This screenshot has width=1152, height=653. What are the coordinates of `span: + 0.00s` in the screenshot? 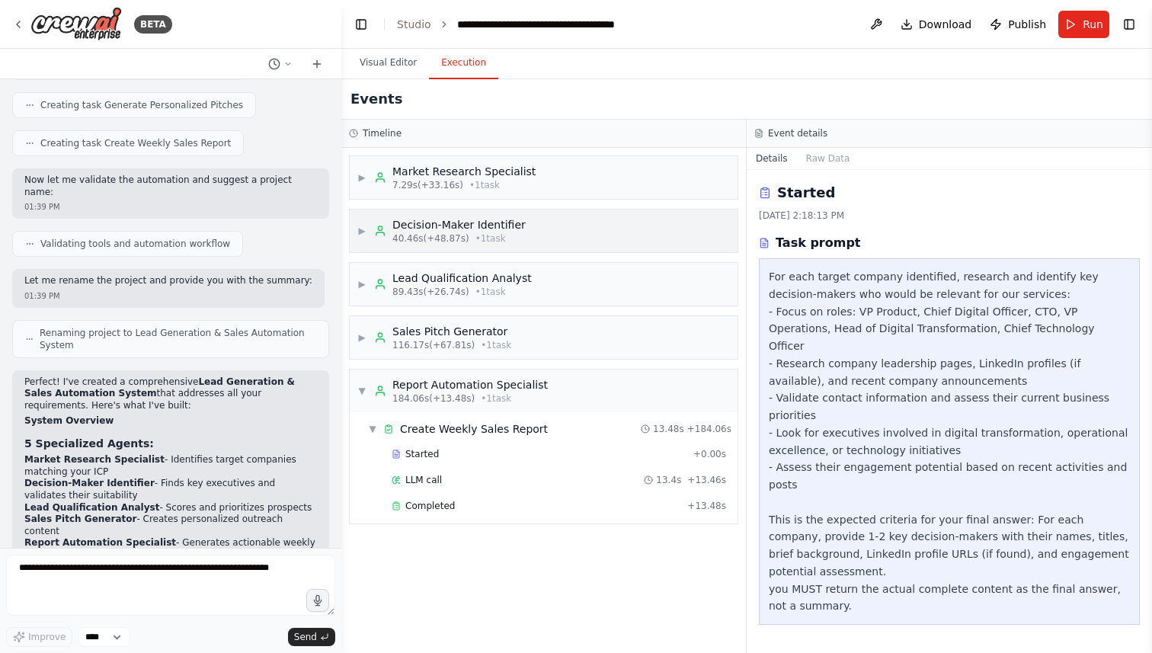 It's located at (709, 454).